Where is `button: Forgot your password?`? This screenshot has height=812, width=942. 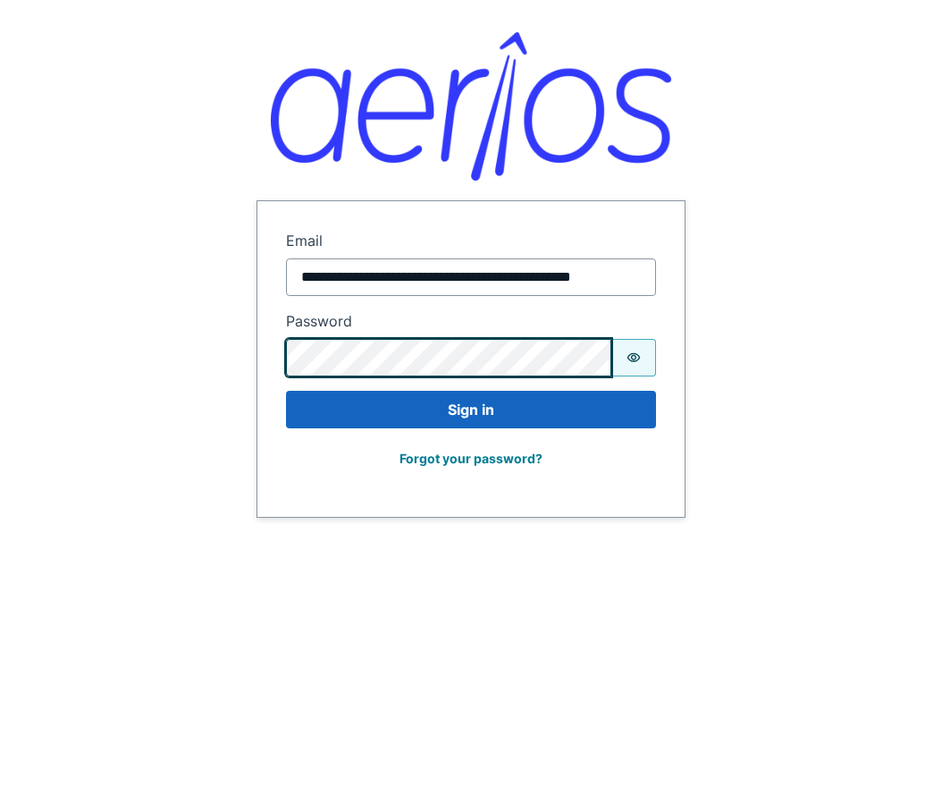 button: Forgot your password? is located at coordinates (471, 458).